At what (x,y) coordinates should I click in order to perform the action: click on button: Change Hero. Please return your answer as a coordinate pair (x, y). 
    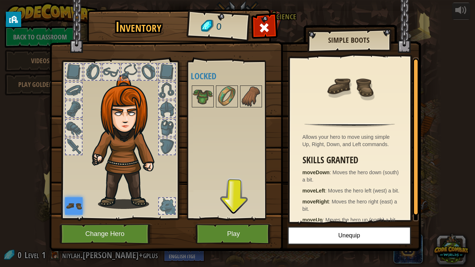
    Looking at the image, I should click on (106, 234).